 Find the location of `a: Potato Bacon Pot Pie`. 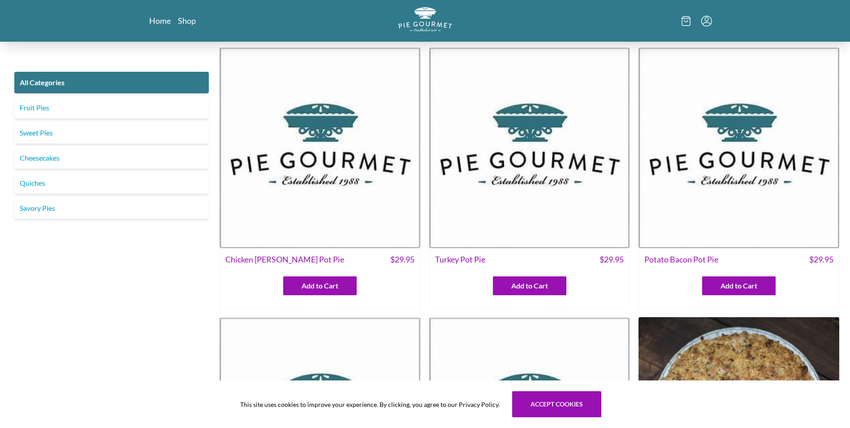

a: Potato Bacon Pot Pie is located at coordinates (739, 147).